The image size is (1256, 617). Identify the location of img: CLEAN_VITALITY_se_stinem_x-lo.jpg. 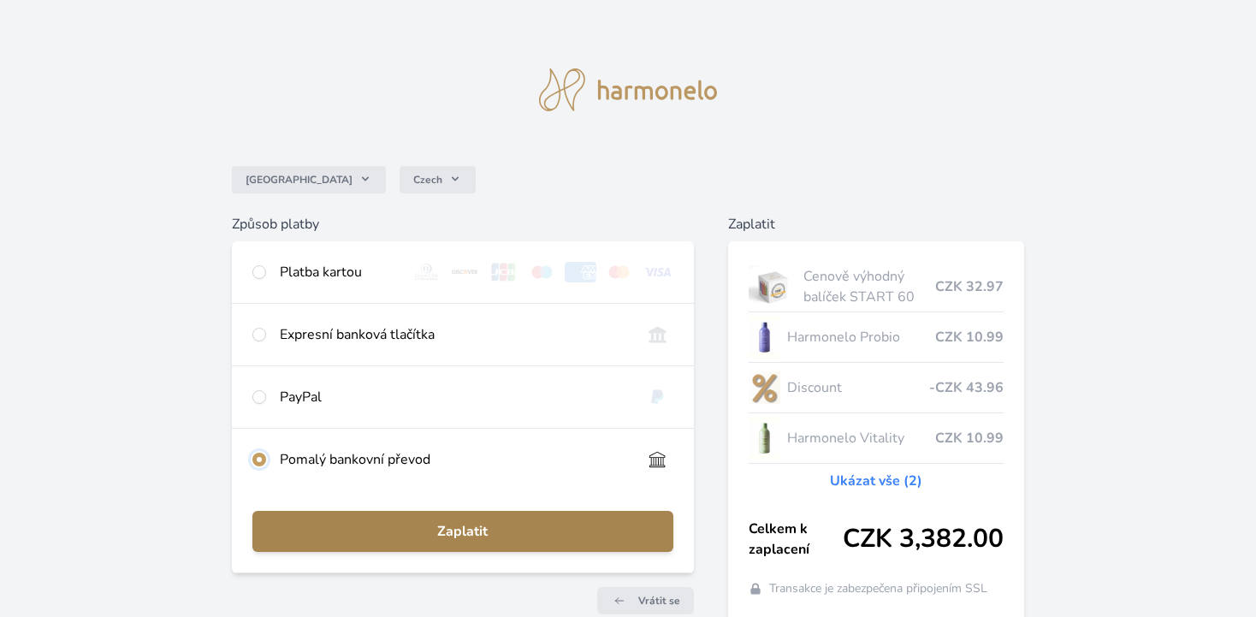
(765, 438).